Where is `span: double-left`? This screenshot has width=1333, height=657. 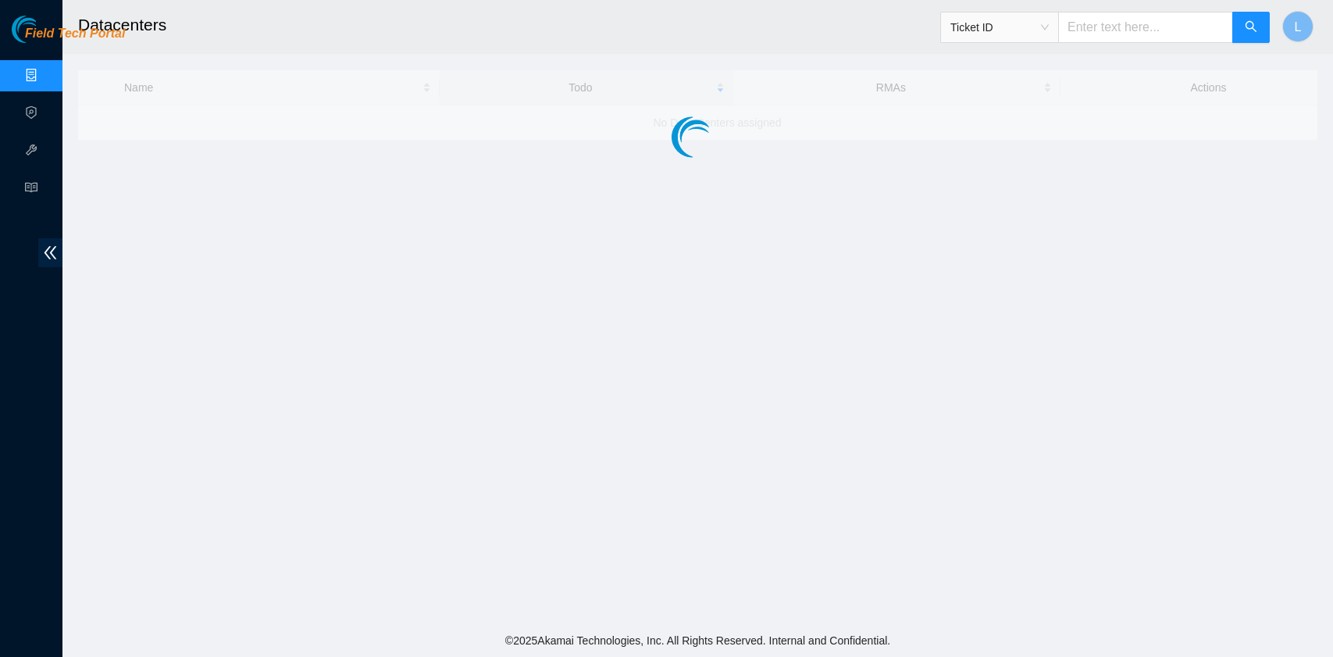 span: double-left is located at coordinates (50, 252).